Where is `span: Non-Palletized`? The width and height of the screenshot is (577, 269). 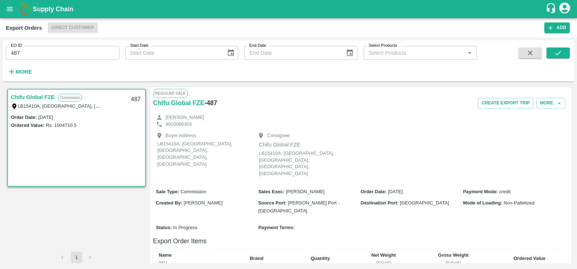 span: Non-Palletized is located at coordinates (519, 203).